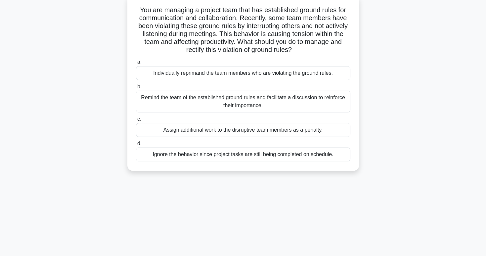 Image resolution: width=486 pixels, height=256 pixels. I want to click on h5: You are managing a project team that has established ground rules for communication and collabora..., so click(243, 30).